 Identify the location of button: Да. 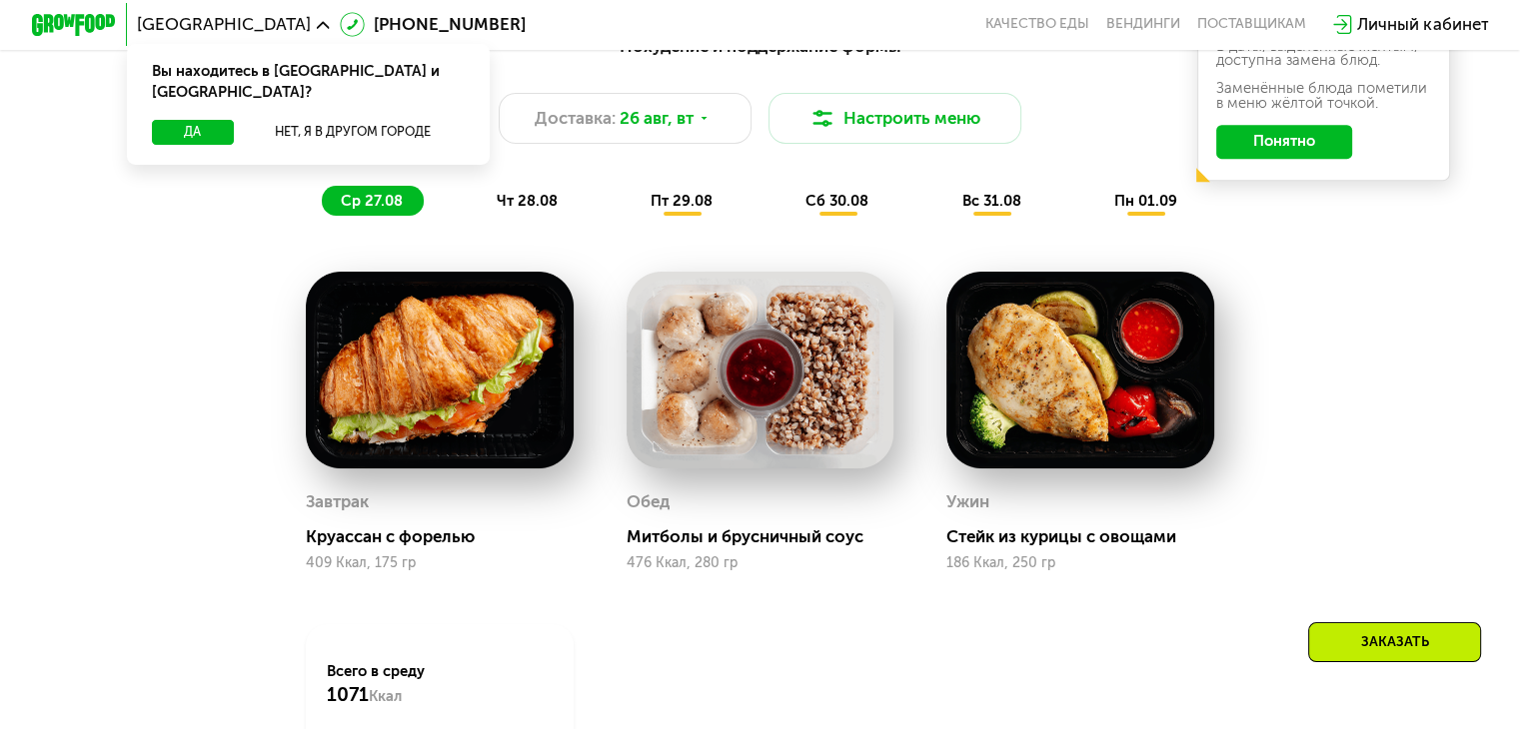
(192, 132).